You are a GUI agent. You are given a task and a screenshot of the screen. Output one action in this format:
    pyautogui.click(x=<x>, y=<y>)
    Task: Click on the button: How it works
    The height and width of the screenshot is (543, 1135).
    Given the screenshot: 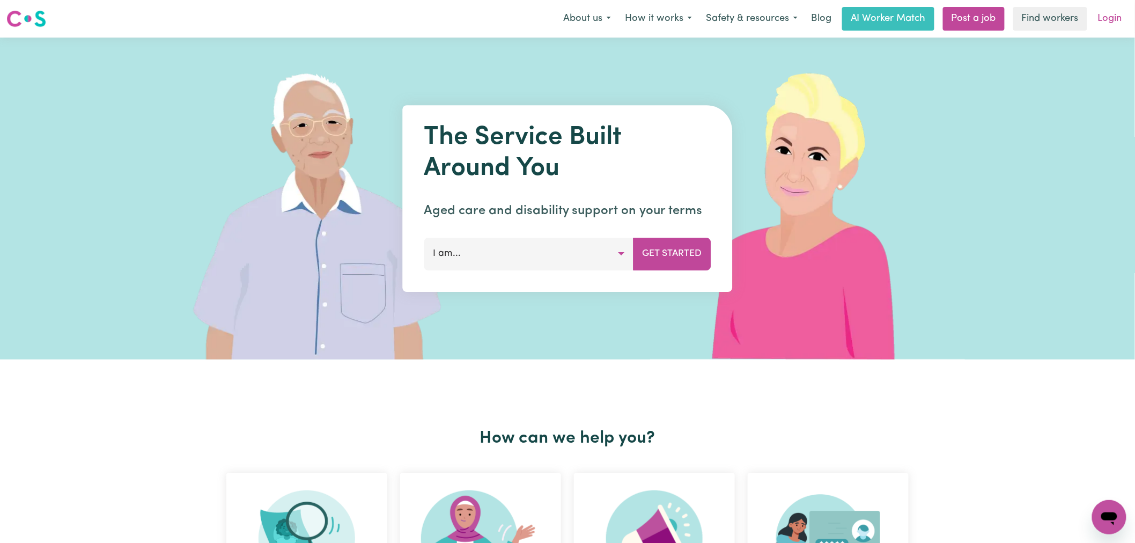 What is the action you would take?
    pyautogui.click(x=658, y=19)
    